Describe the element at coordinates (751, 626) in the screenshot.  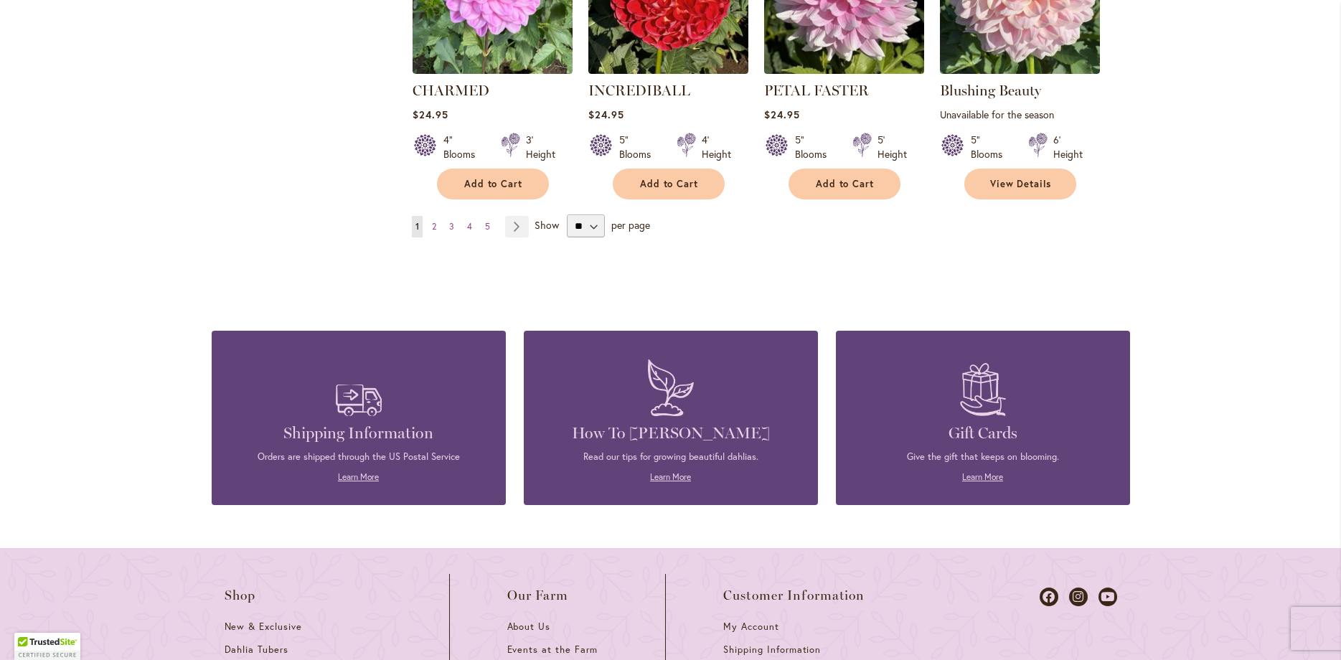
I see `span: My Account` at that location.